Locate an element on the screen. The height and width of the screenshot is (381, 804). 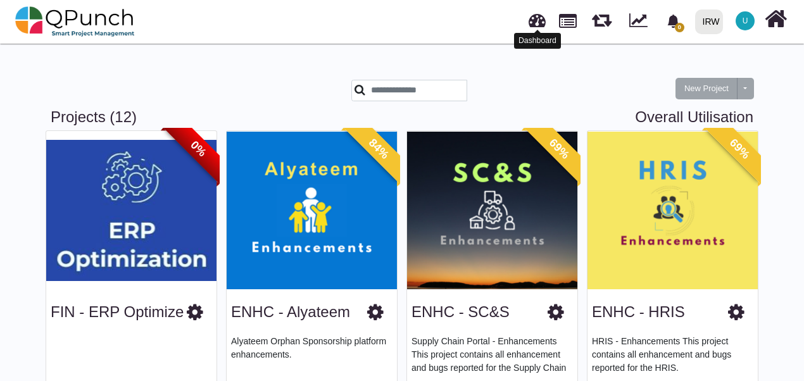
div: IRW is located at coordinates (711, 22).